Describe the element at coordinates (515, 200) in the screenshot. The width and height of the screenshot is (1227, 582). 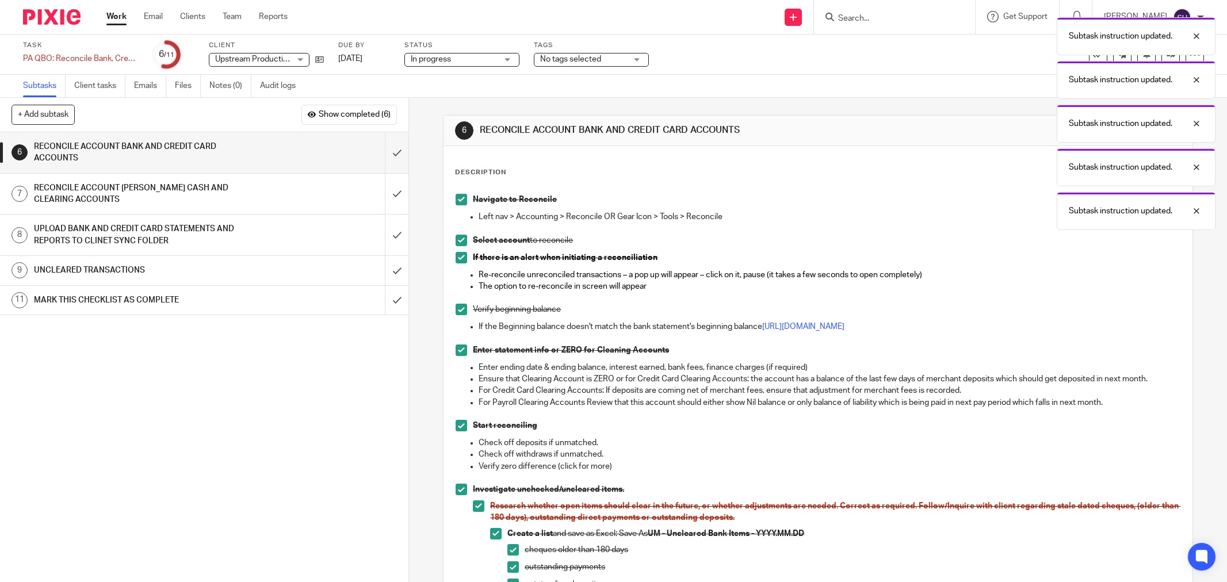
I see `strong: Navigate to Reconcile` at that location.